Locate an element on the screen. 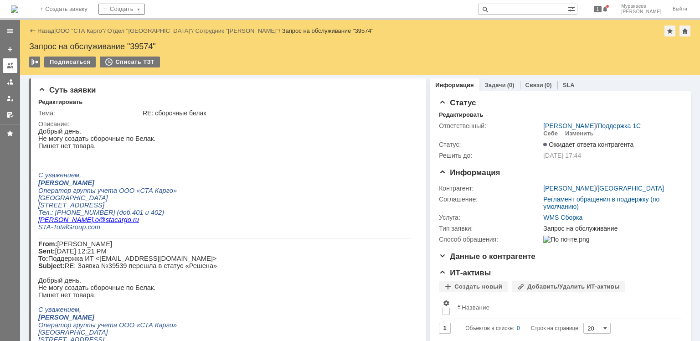  a: Информация is located at coordinates (455, 85).